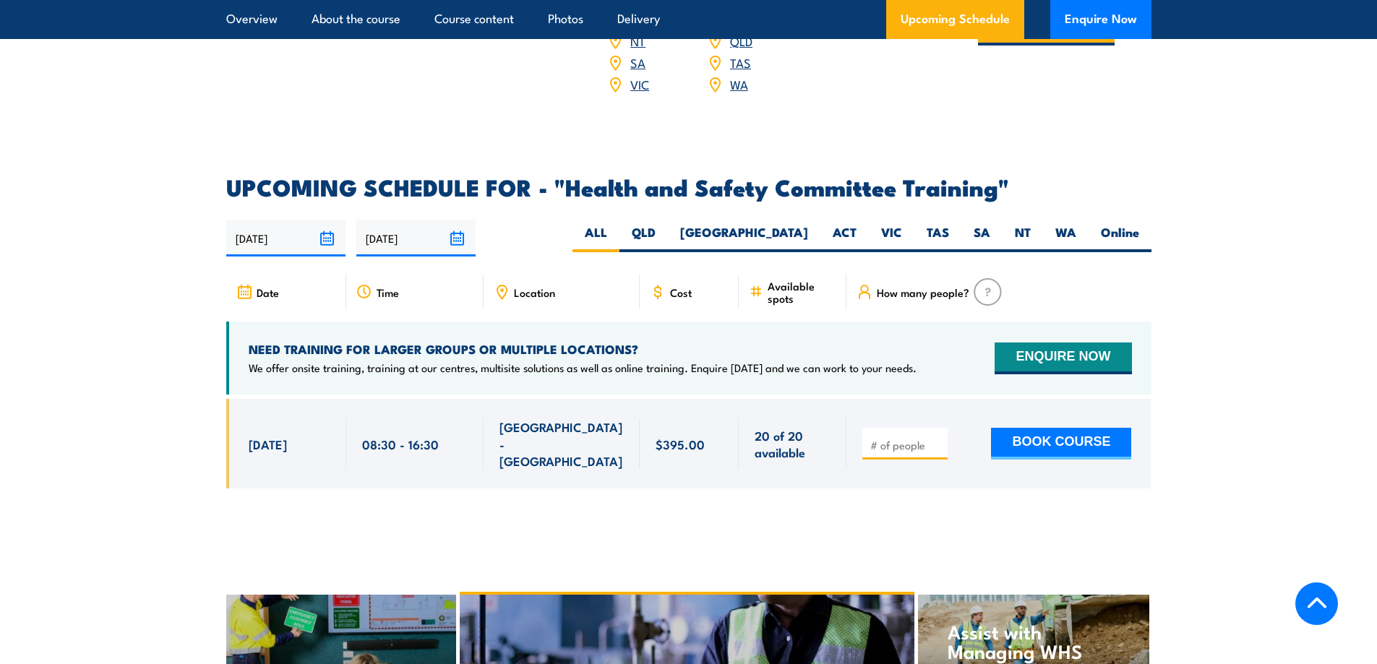 Image resolution: width=1377 pixels, height=664 pixels. Describe the element at coordinates (534, 292) in the screenshot. I see `span: Location` at that location.